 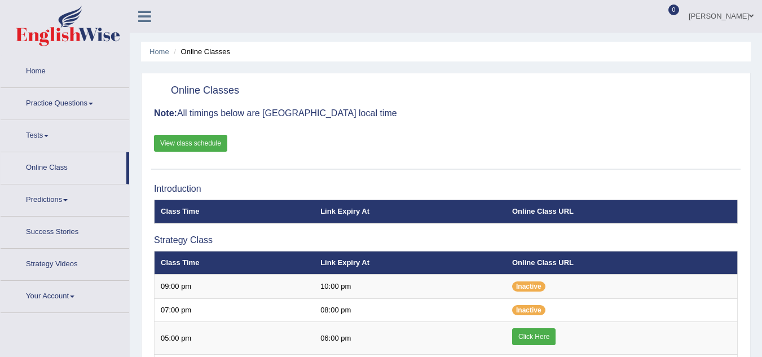 I want to click on a: Tests, so click(x=65, y=134).